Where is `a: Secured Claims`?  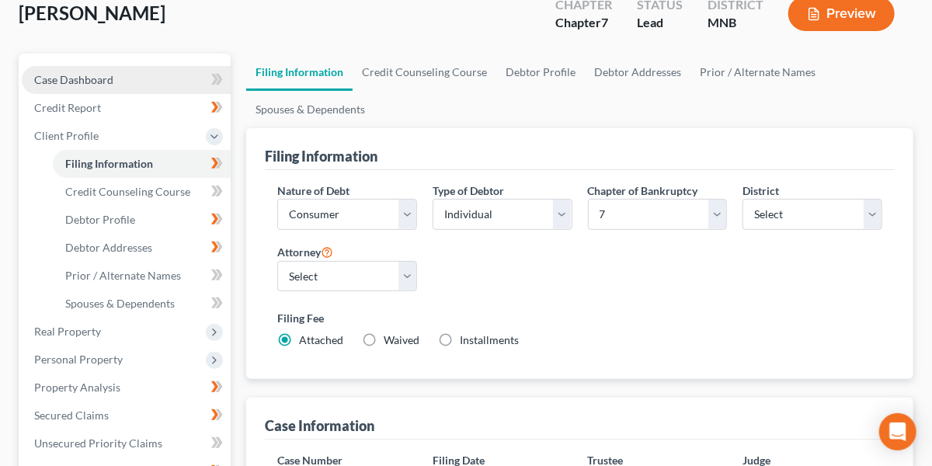
a: Secured Claims is located at coordinates (126, 416).